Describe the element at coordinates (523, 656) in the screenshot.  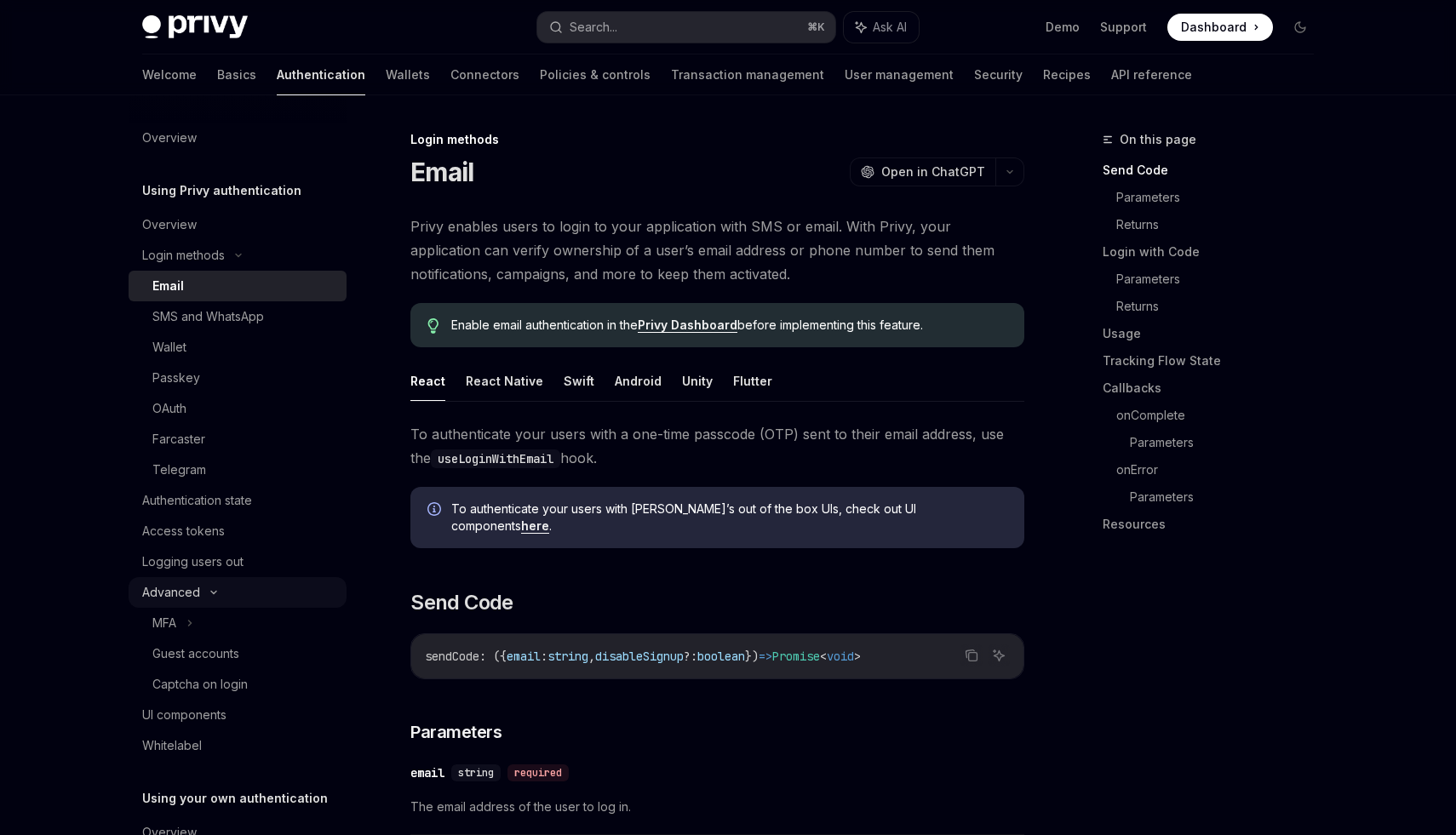
I see `span: email` at that location.